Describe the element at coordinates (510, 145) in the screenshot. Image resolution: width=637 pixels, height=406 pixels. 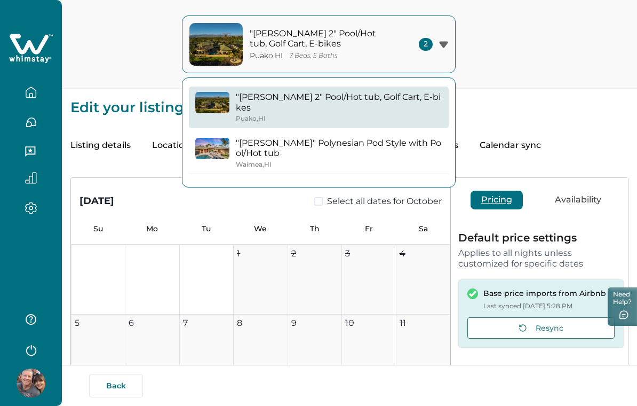
I see `button: Calendar sync` at that location.